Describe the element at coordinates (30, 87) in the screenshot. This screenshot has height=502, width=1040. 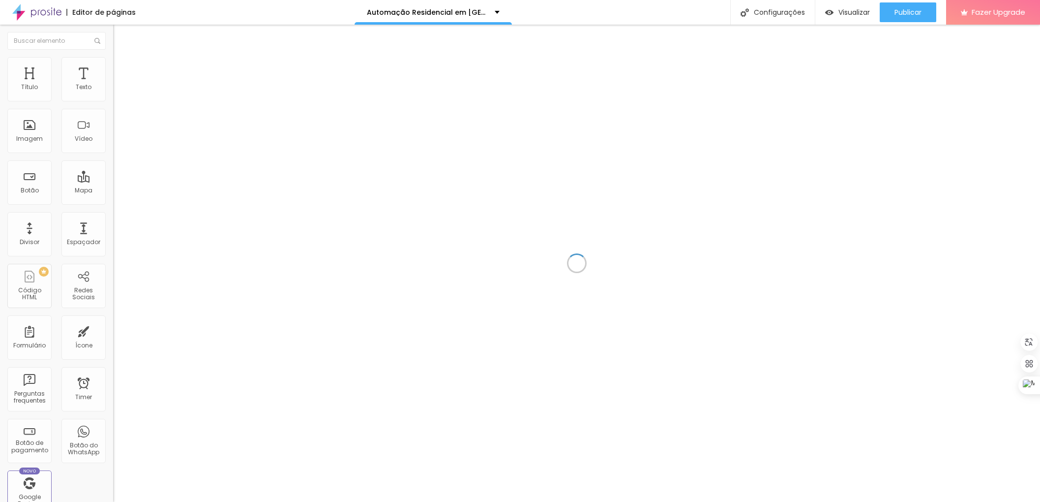
I see `div: Título` at that location.